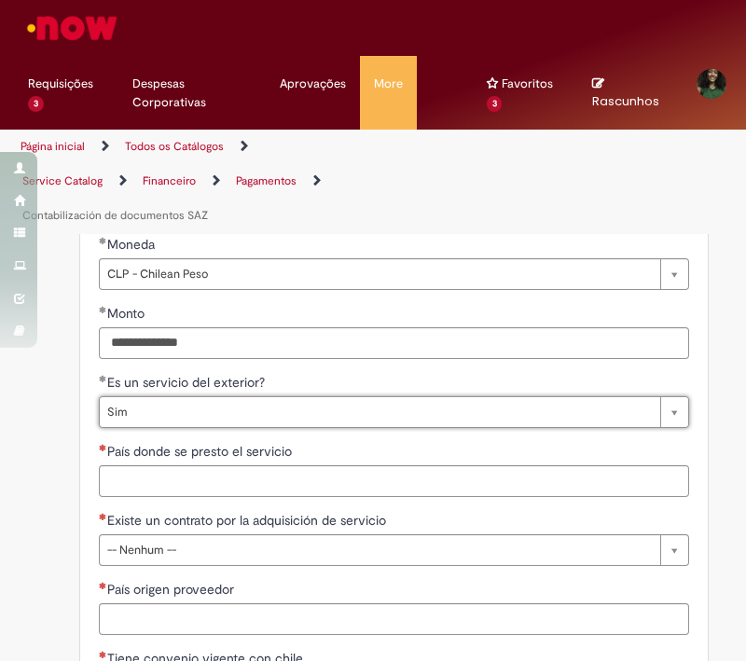 The width and height of the screenshot is (746, 661). What do you see at coordinates (313, 84) in the screenshot?
I see `span: Aprovações` at bounding box center [313, 84].